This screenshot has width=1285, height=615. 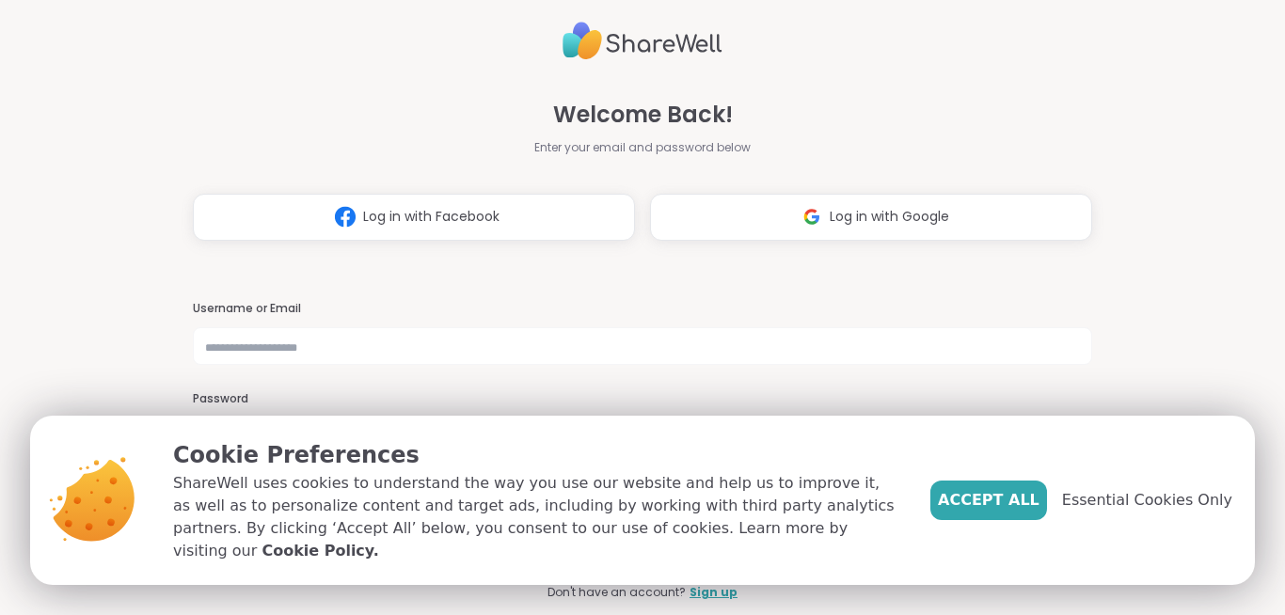 I want to click on span: Enter your email and password below, so click(x=642, y=148).